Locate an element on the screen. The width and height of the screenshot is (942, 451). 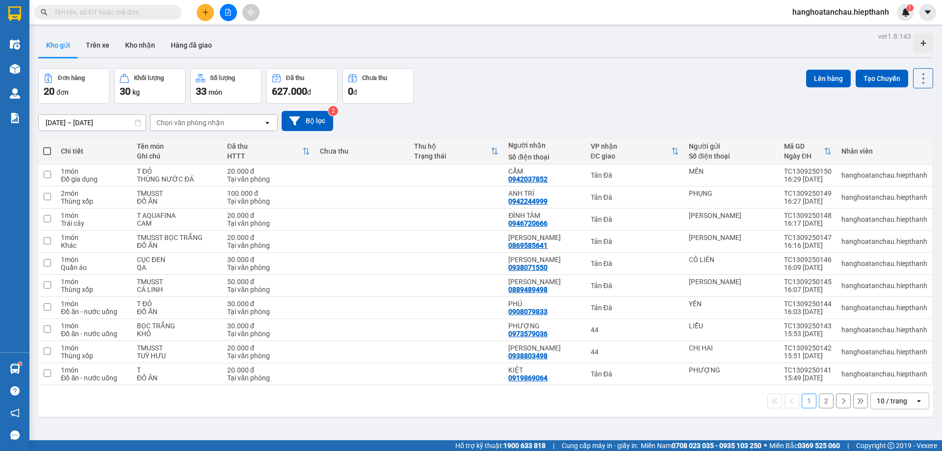
div: TC1309250146 is located at coordinates (808, 260).